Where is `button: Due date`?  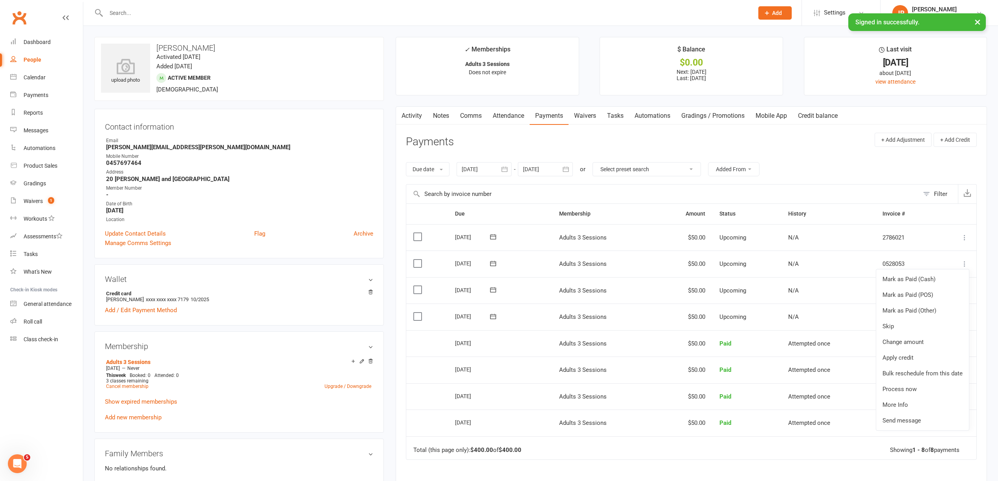
button: Due date is located at coordinates (427, 169).